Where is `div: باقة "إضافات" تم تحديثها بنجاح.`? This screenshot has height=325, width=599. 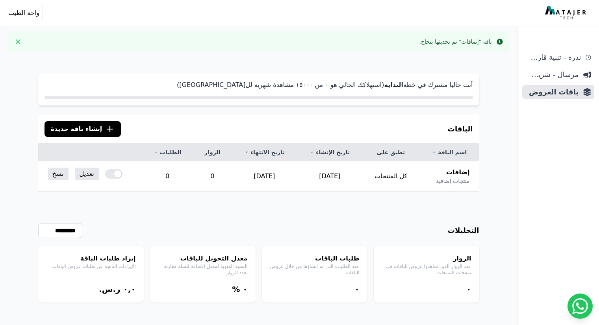 div: باقة "إضافات" تم تحديثها بنجاح. is located at coordinates (456, 42).